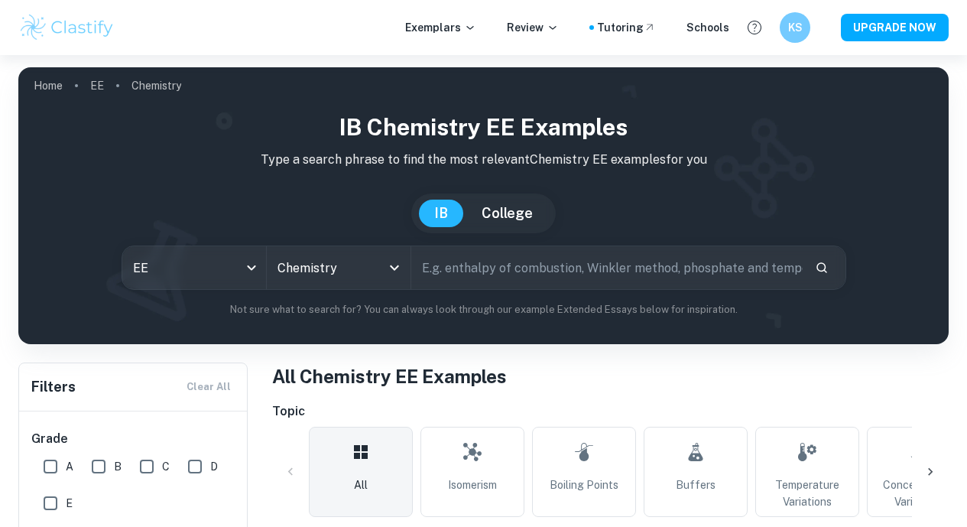 Image resolution: width=967 pixels, height=527 pixels. Describe the element at coordinates (134, 439) in the screenshot. I see `h6: Grade` at that location.